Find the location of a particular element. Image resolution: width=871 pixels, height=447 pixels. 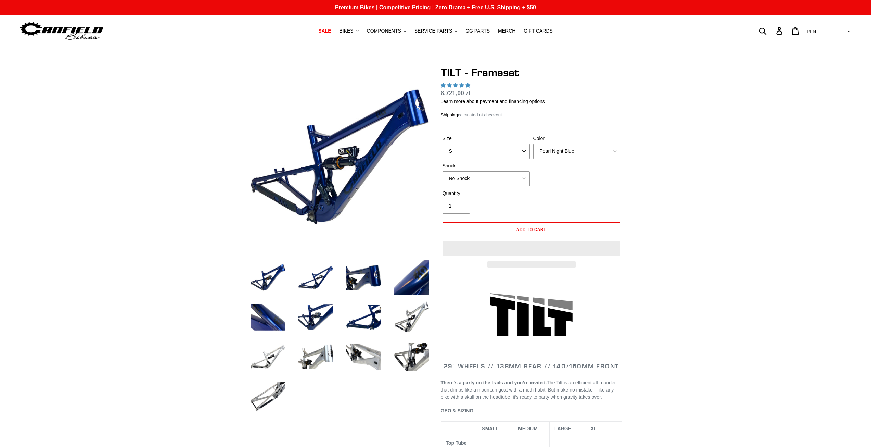

a: GIFT CARDS is located at coordinates (538, 31).